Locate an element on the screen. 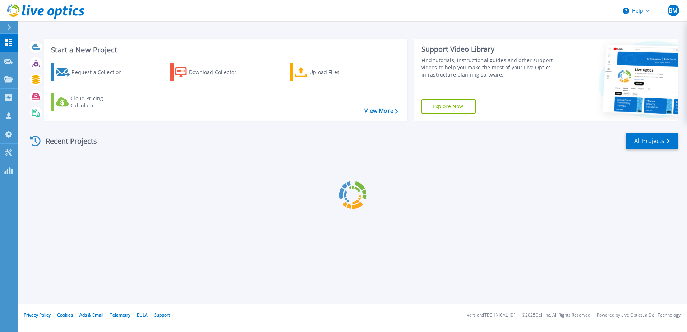 This screenshot has width=687, height=332. a: Support is located at coordinates (162, 315).